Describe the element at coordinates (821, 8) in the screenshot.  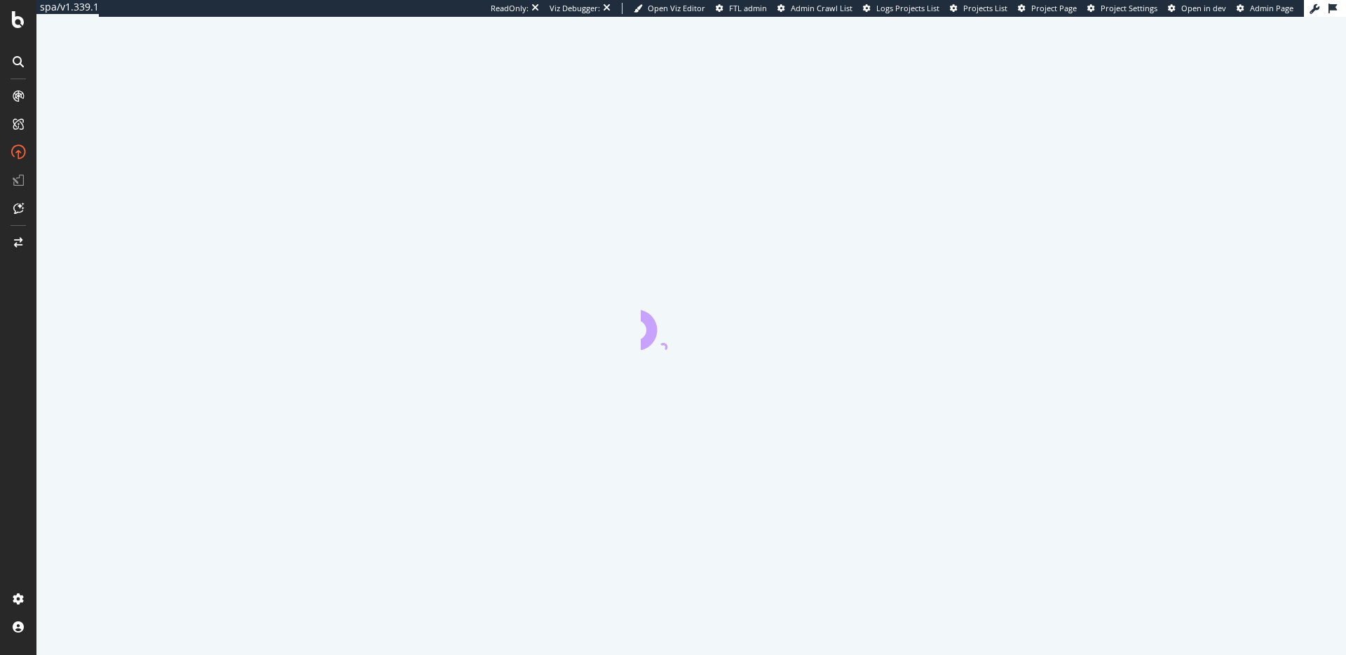
I see `span: Admin Crawl List` at that location.